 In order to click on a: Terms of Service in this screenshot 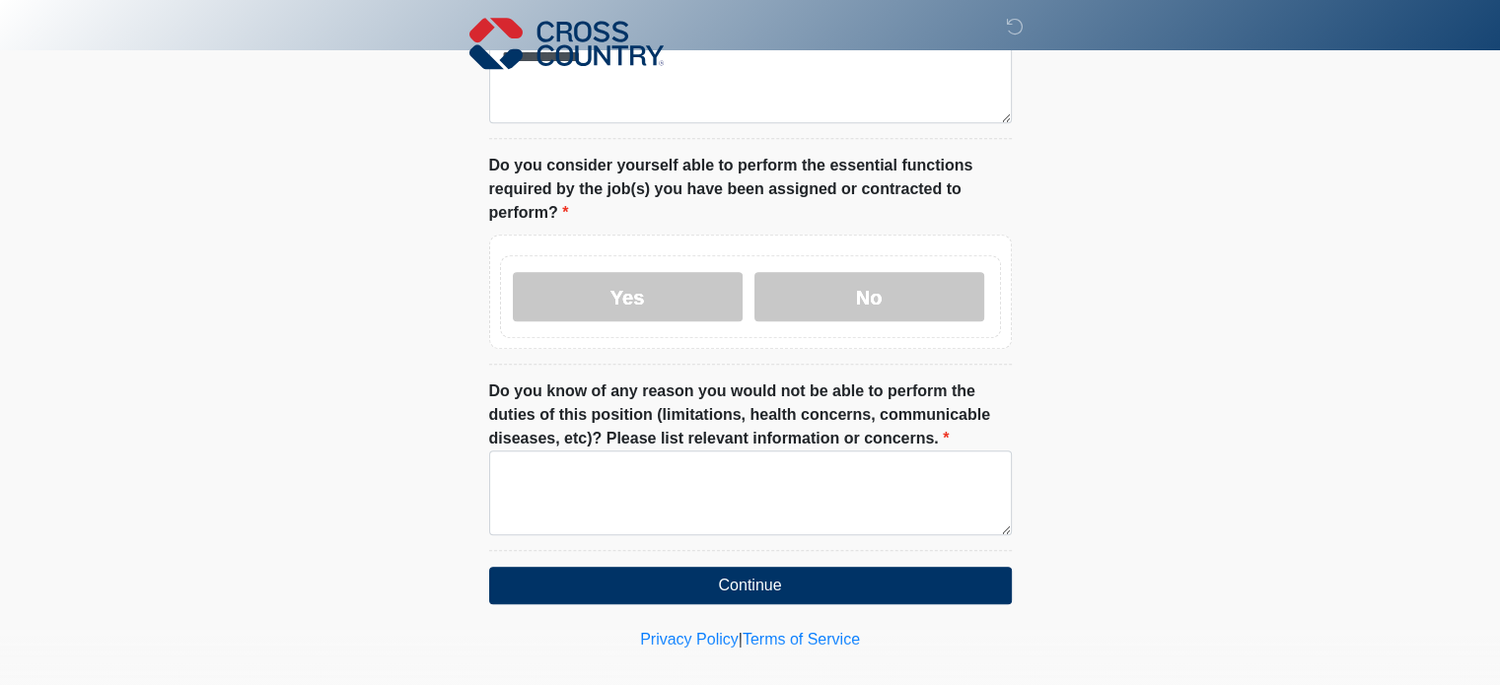, I will do `click(801, 639)`.